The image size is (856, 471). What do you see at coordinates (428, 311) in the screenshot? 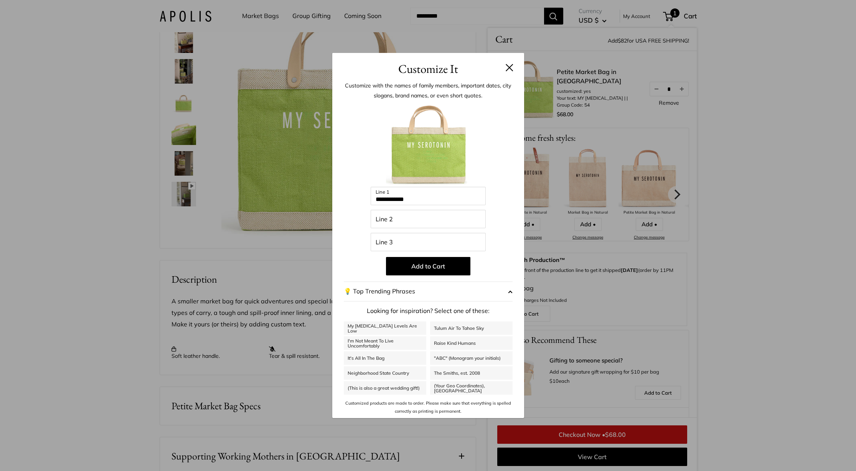
I see `p: Looking for inspiration? Select one of these:` at bounding box center [428, 311].